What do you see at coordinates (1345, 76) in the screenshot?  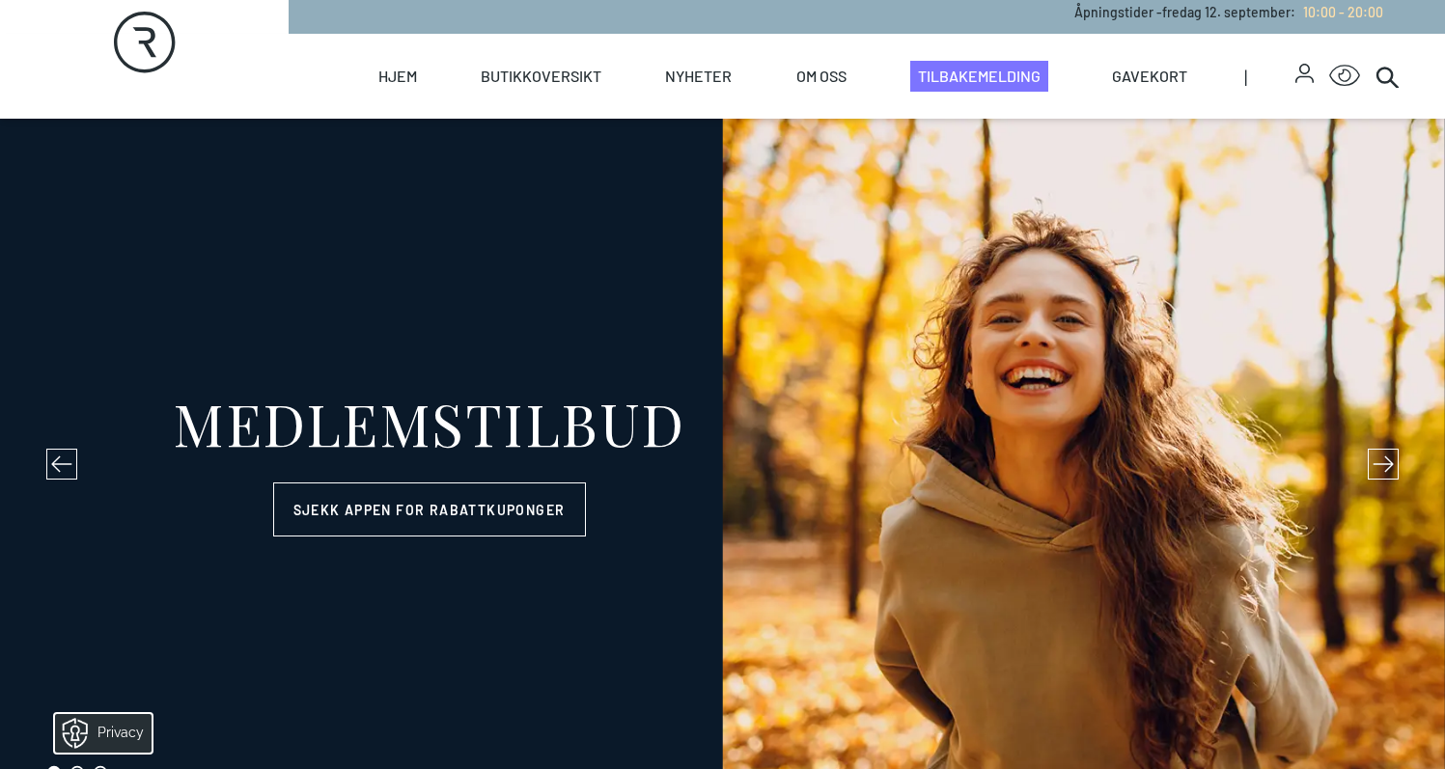 I see `button: Open Accessibility Menu` at bounding box center [1345, 76].